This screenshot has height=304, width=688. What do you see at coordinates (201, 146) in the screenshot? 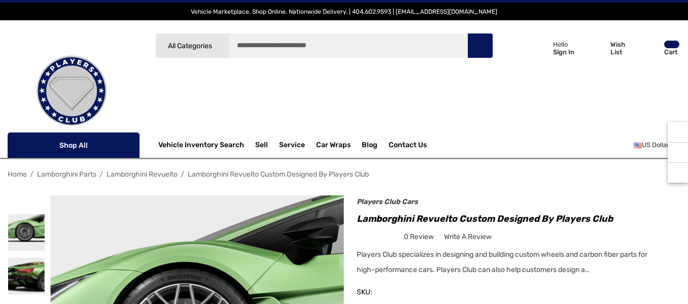
I see `span: Vehicle Inventory Search` at bounding box center [201, 146].